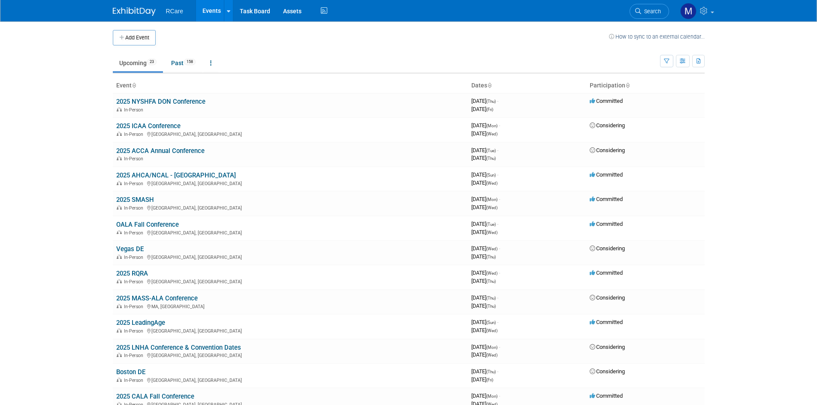  I want to click on a: Sort by Event Name, so click(134, 85).